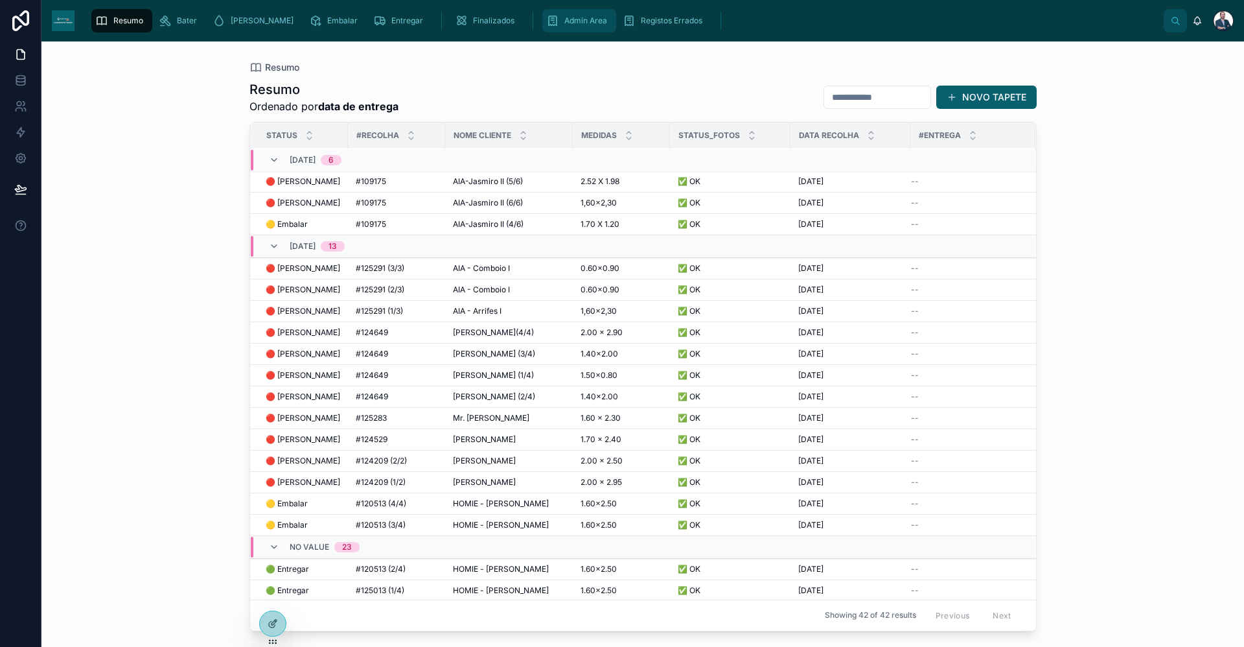  What do you see at coordinates (621, 268) in the screenshot?
I see `a: 0.60x0.90` at bounding box center [621, 268].